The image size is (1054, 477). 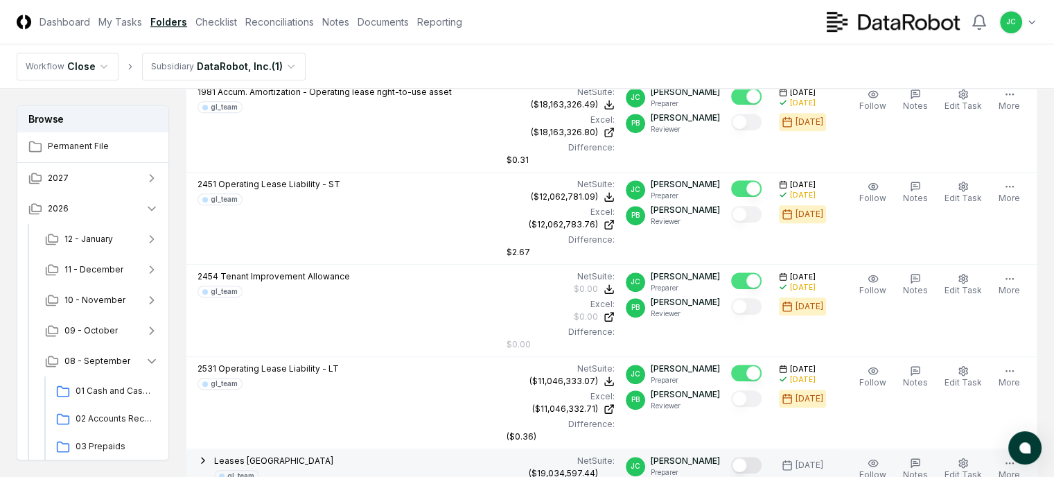 I want to click on span: 11 - December, so click(x=94, y=270).